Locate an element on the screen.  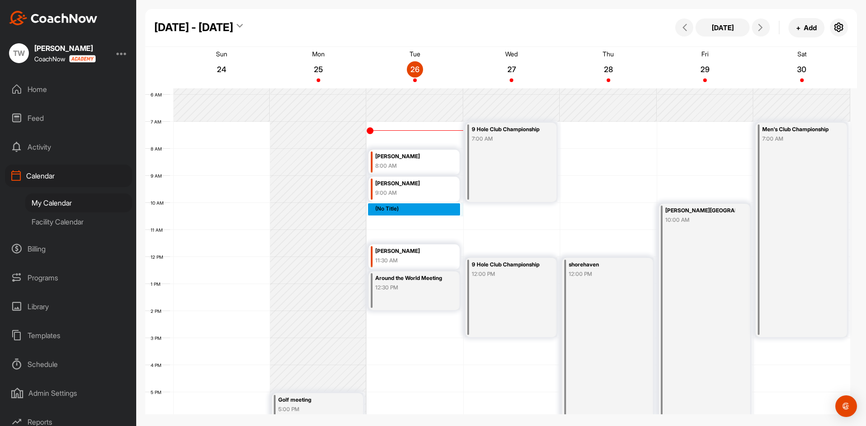
div: Feed is located at coordinates (69, 118).